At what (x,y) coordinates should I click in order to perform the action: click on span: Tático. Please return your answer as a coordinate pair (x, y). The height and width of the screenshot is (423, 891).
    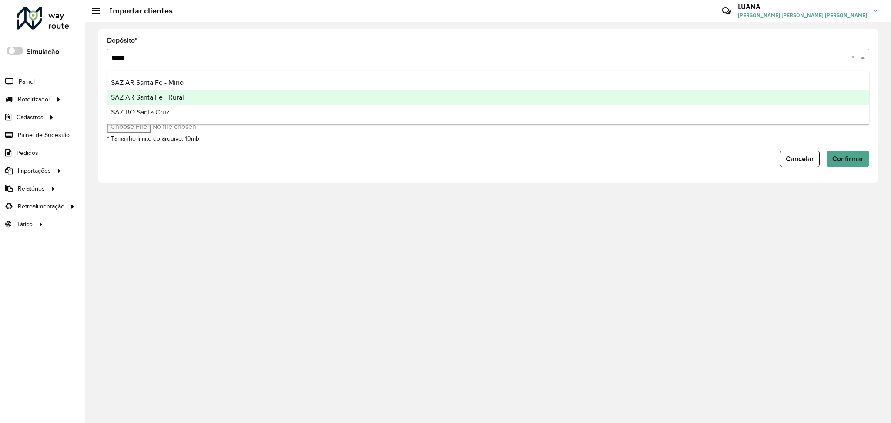
    Looking at the image, I should click on (24, 224).